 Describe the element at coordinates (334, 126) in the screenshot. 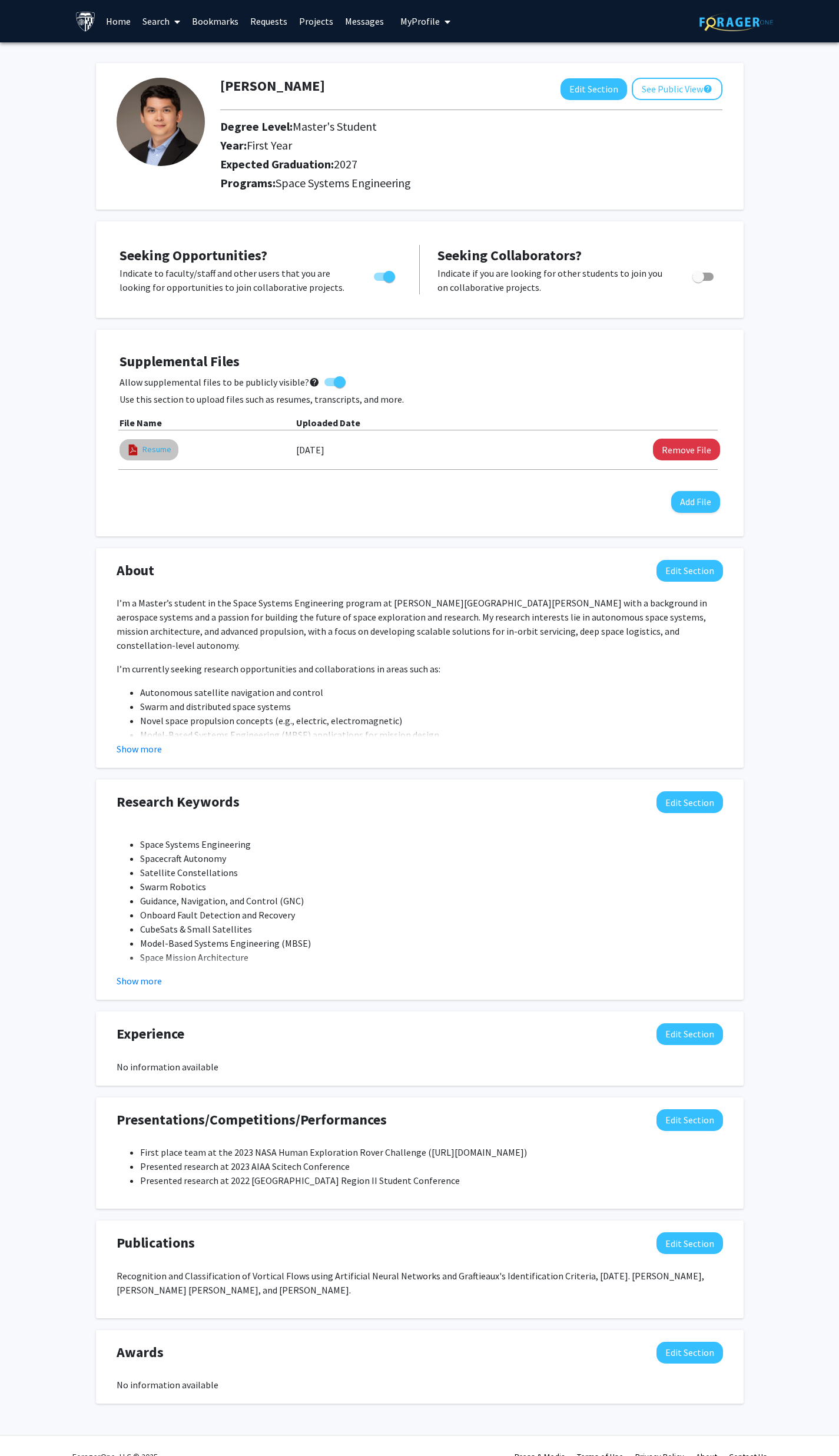

I see `span: Master's Student` at that location.